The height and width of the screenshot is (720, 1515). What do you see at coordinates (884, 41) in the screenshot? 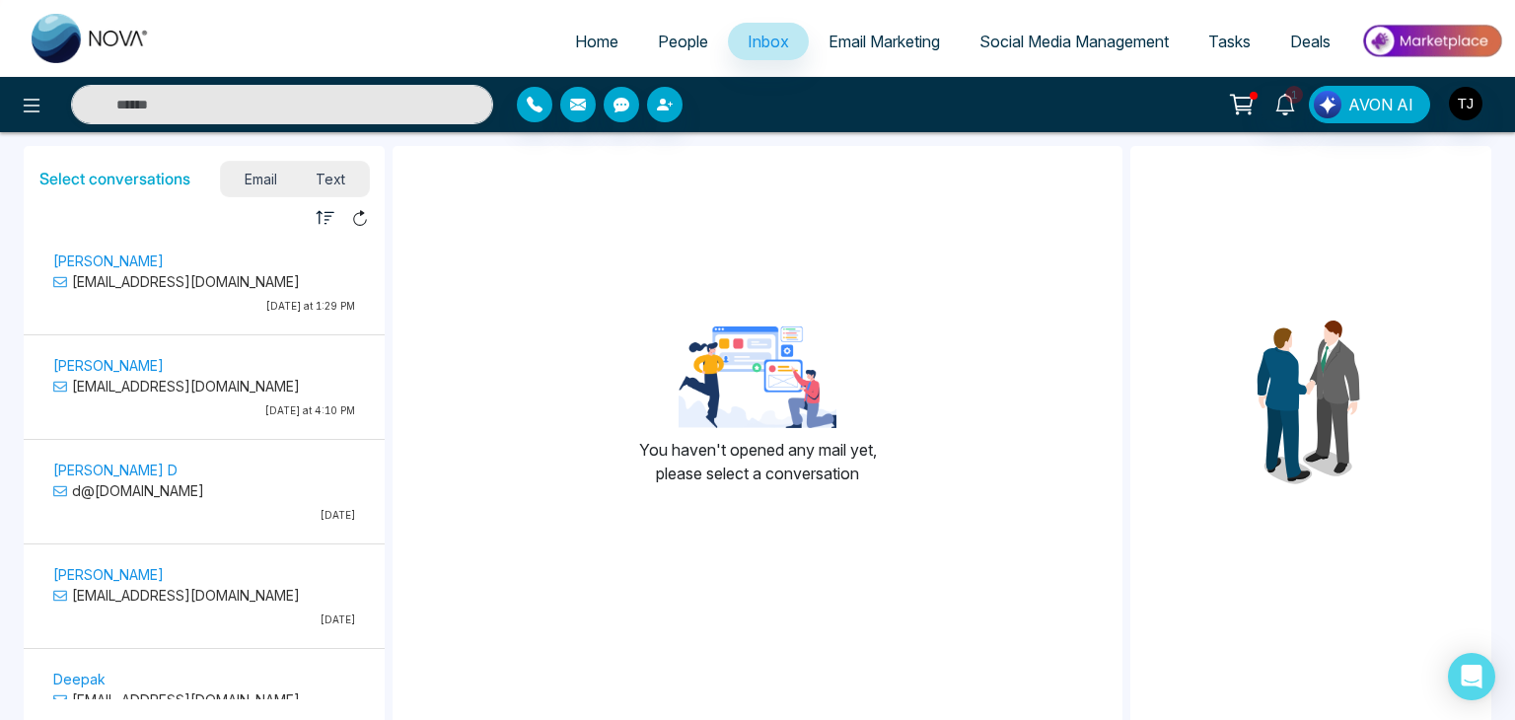
I see `a: Email Marketing` at bounding box center [884, 41].